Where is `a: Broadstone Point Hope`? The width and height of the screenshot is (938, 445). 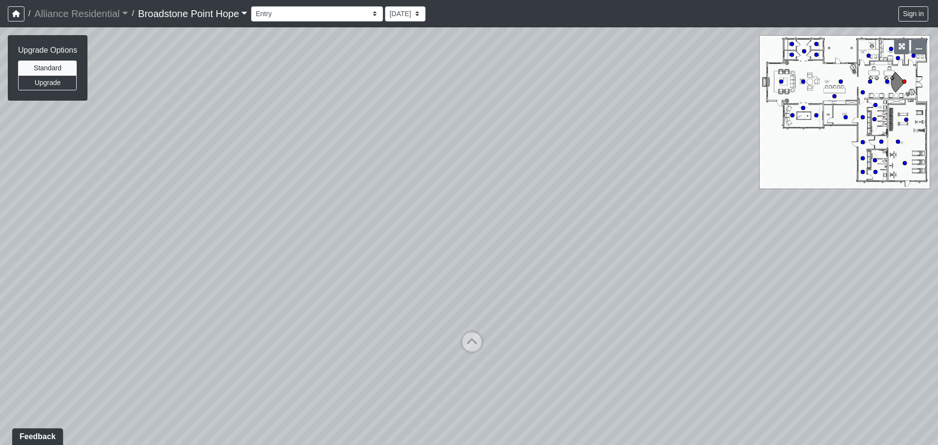
a: Broadstone Point Hope is located at coordinates (193, 14).